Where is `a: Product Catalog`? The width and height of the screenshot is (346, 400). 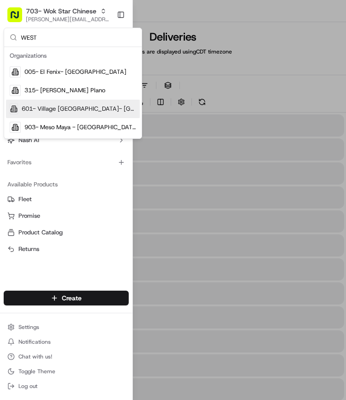 a: Product Catalog is located at coordinates (66, 232).